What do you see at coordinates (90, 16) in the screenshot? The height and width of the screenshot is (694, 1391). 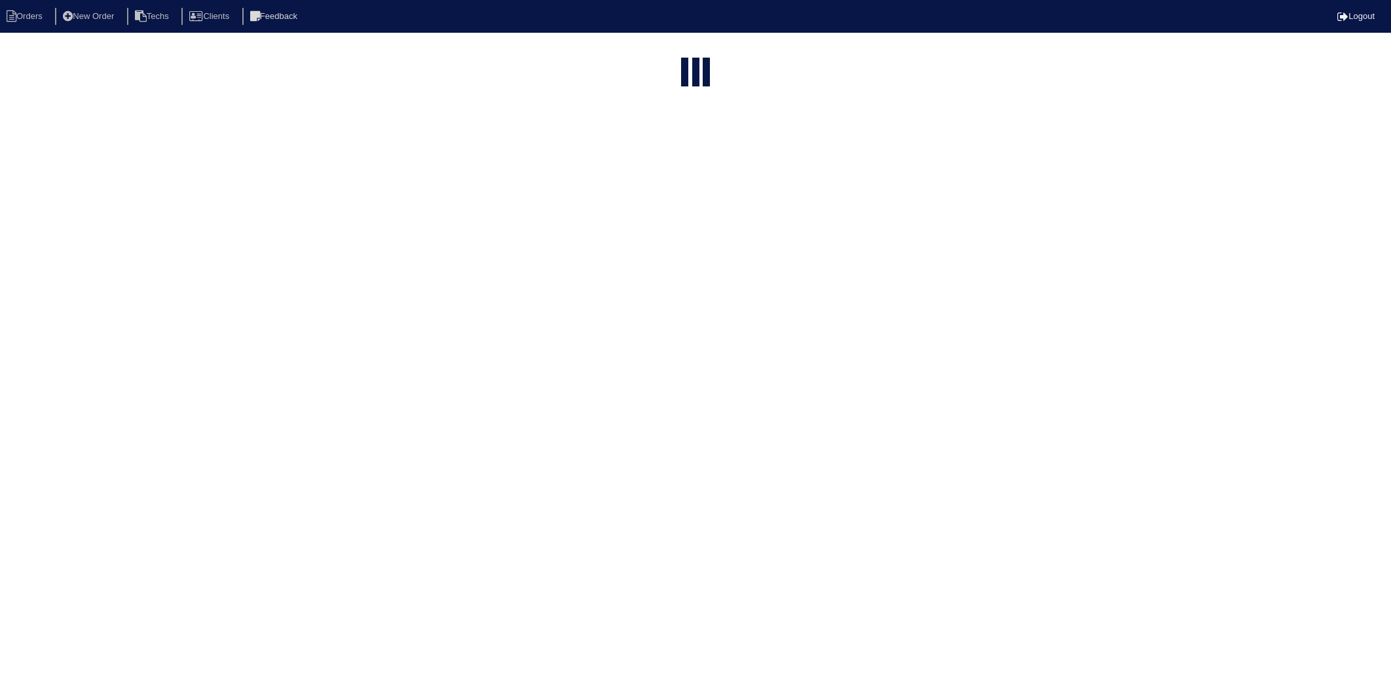 I see `a: New Order` at bounding box center [90, 16].